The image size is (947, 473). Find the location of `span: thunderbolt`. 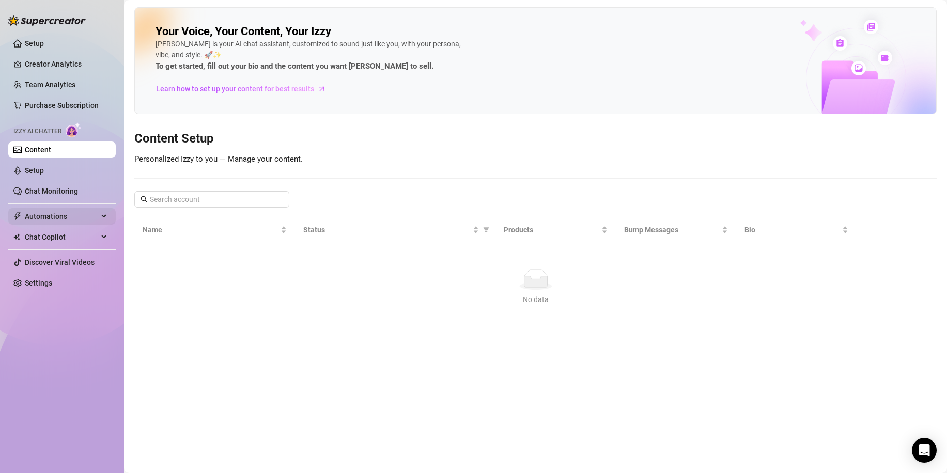

span: thunderbolt is located at coordinates (18, 216).